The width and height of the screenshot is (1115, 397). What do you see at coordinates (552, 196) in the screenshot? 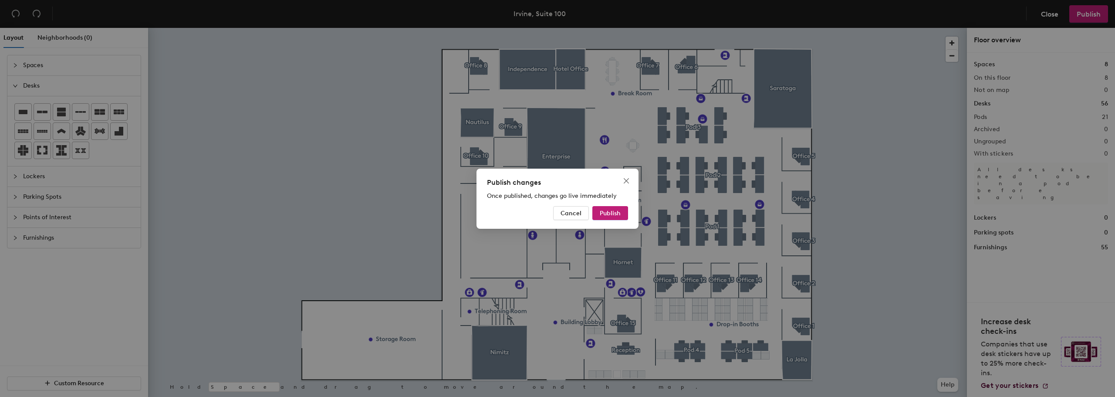
I see `span: Once published, changes go live immediately` at bounding box center [552, 196].